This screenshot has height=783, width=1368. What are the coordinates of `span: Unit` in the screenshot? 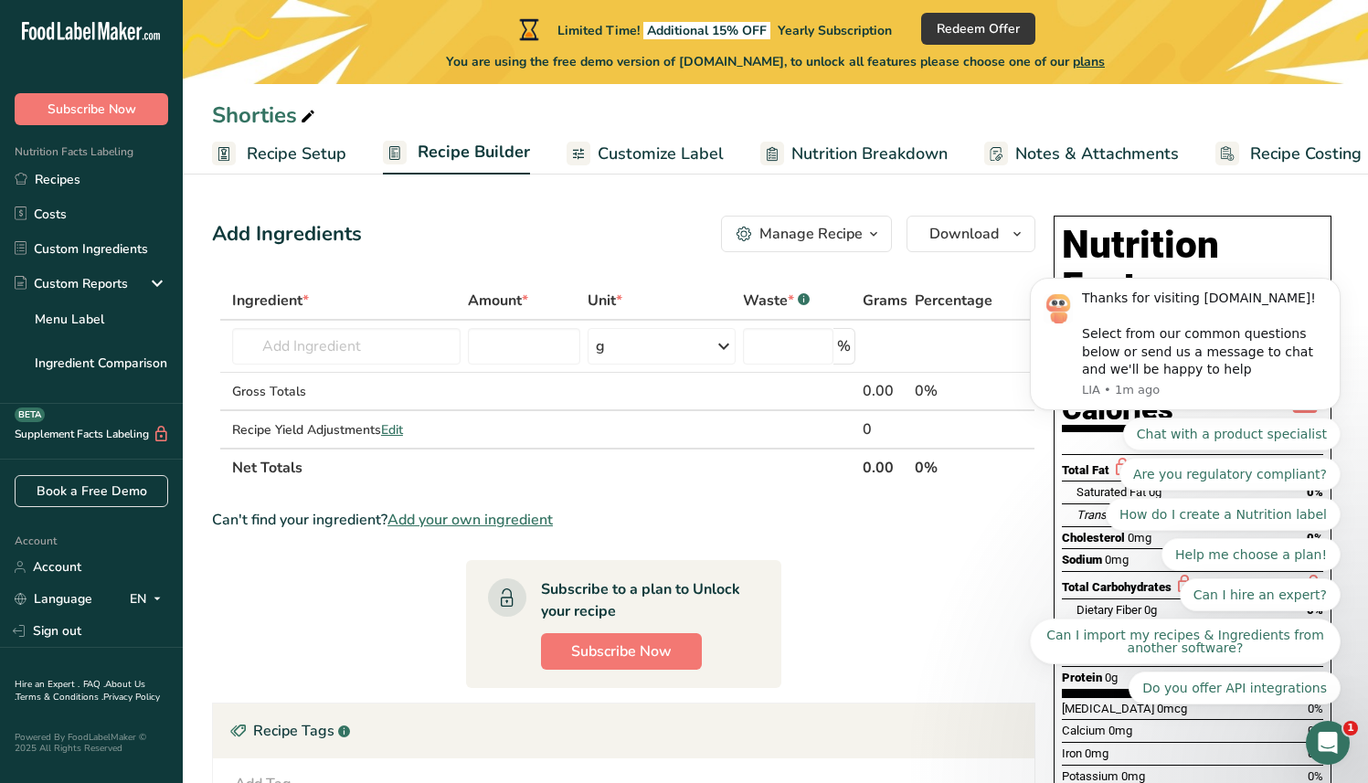 It's located at (605, 301).